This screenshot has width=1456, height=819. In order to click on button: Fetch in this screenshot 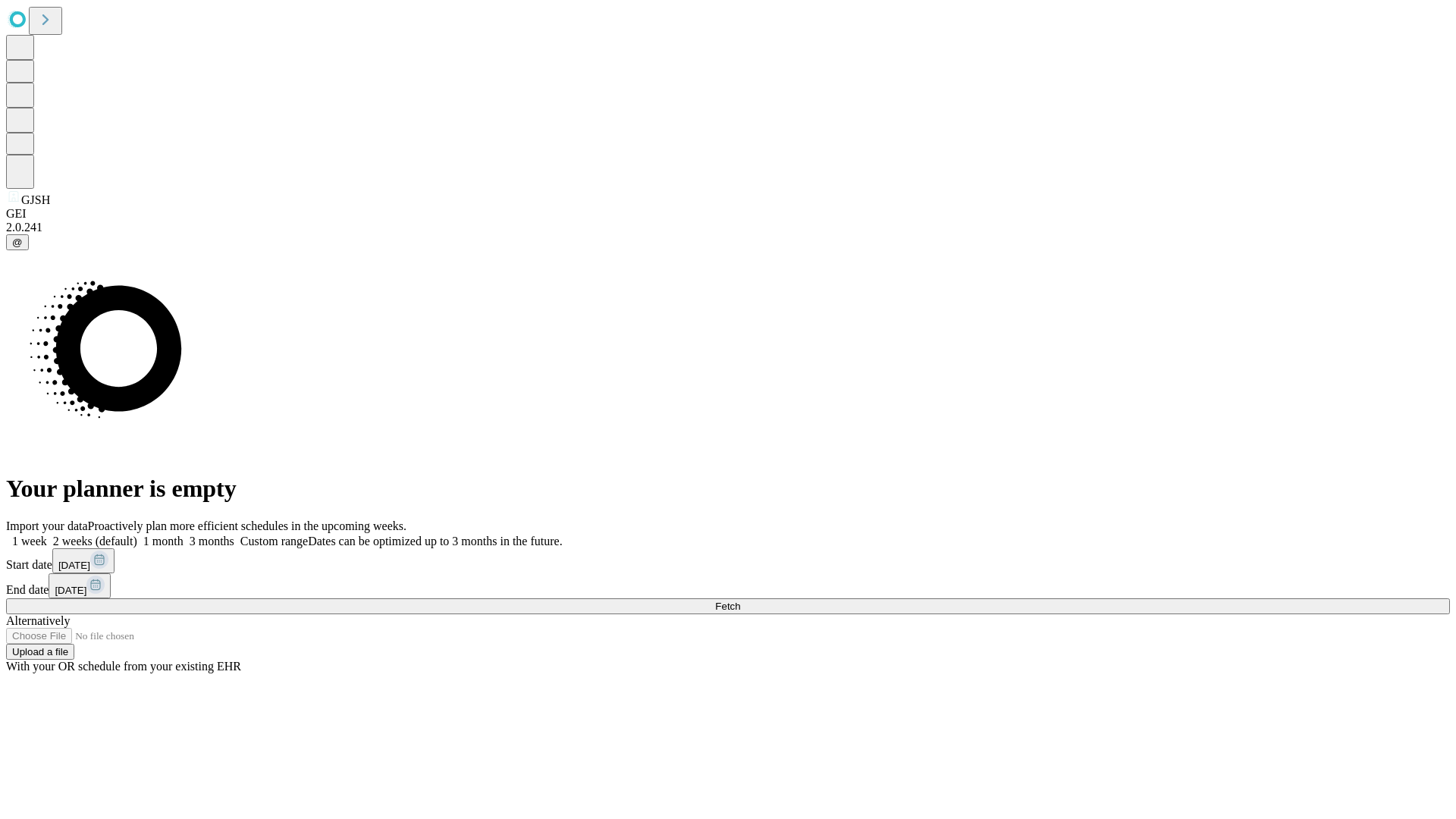, I will do `click(728, 606)`.